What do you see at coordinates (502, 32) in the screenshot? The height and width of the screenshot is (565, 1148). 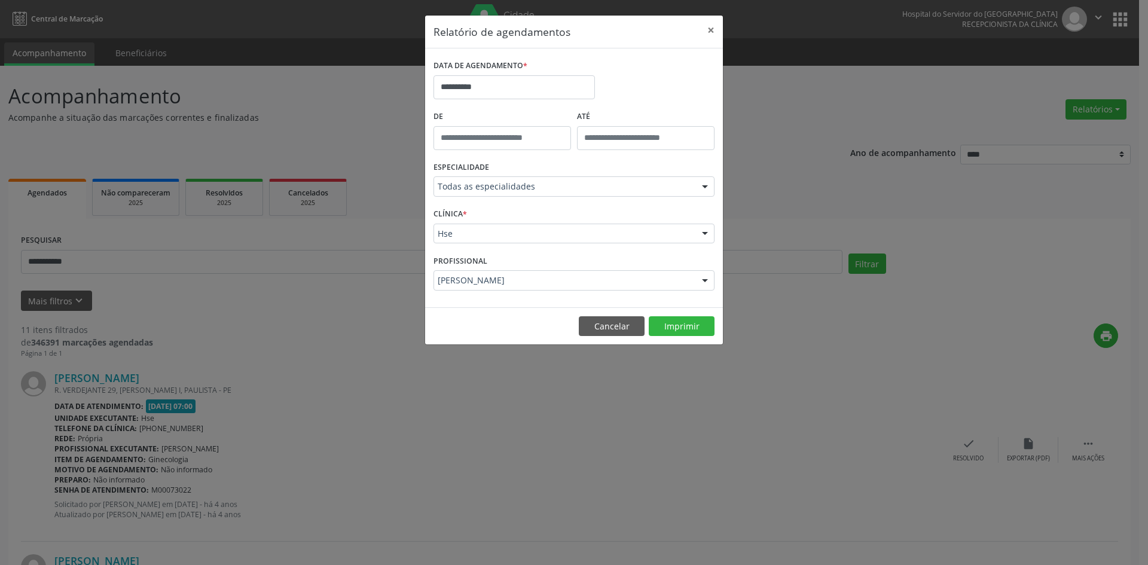 I see `h5: Relatório de agendamentos` at bounding box center [502, 32].